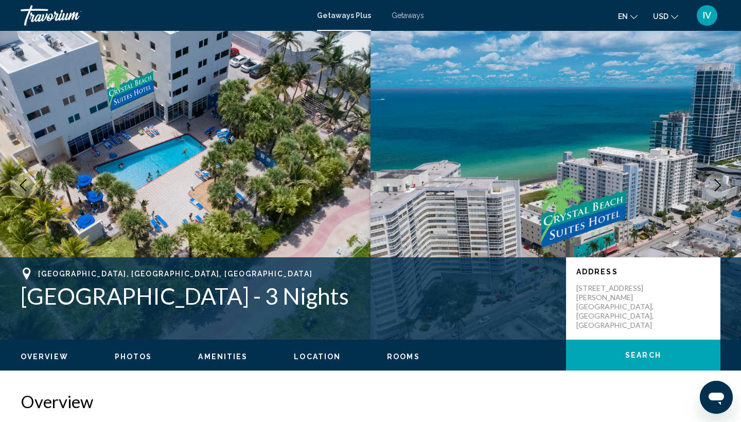  What do you see at coordinates (661, 16) in the screenshot?
I see `span: USD` at bounding box center [661, 16].